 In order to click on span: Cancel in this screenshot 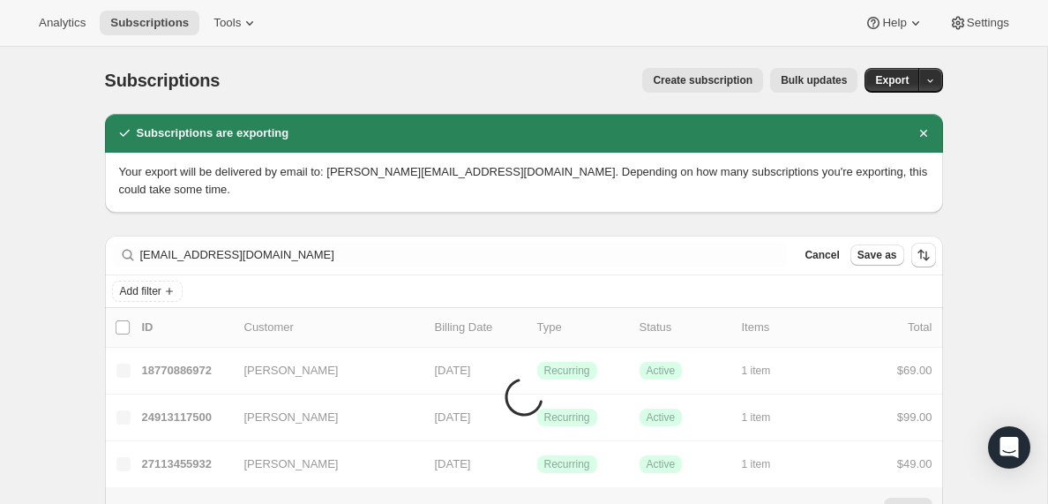, I will do `click(821, 255)`.